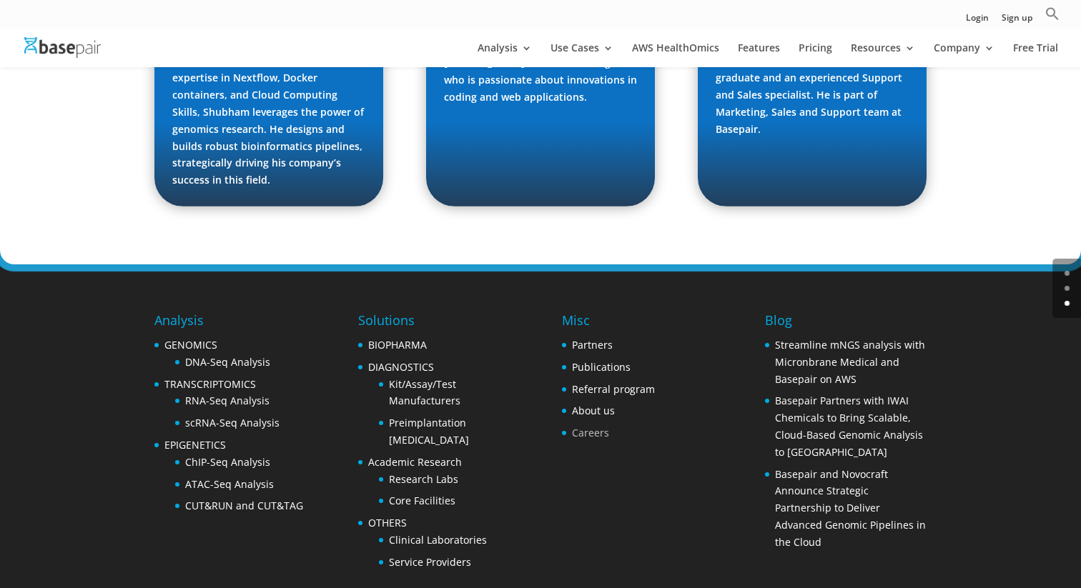 The image size is (1081, 588). Describe the element at coordinates (232, 423) in the screenshot. I see `a: scRNA-Seq Analysis` at that location.